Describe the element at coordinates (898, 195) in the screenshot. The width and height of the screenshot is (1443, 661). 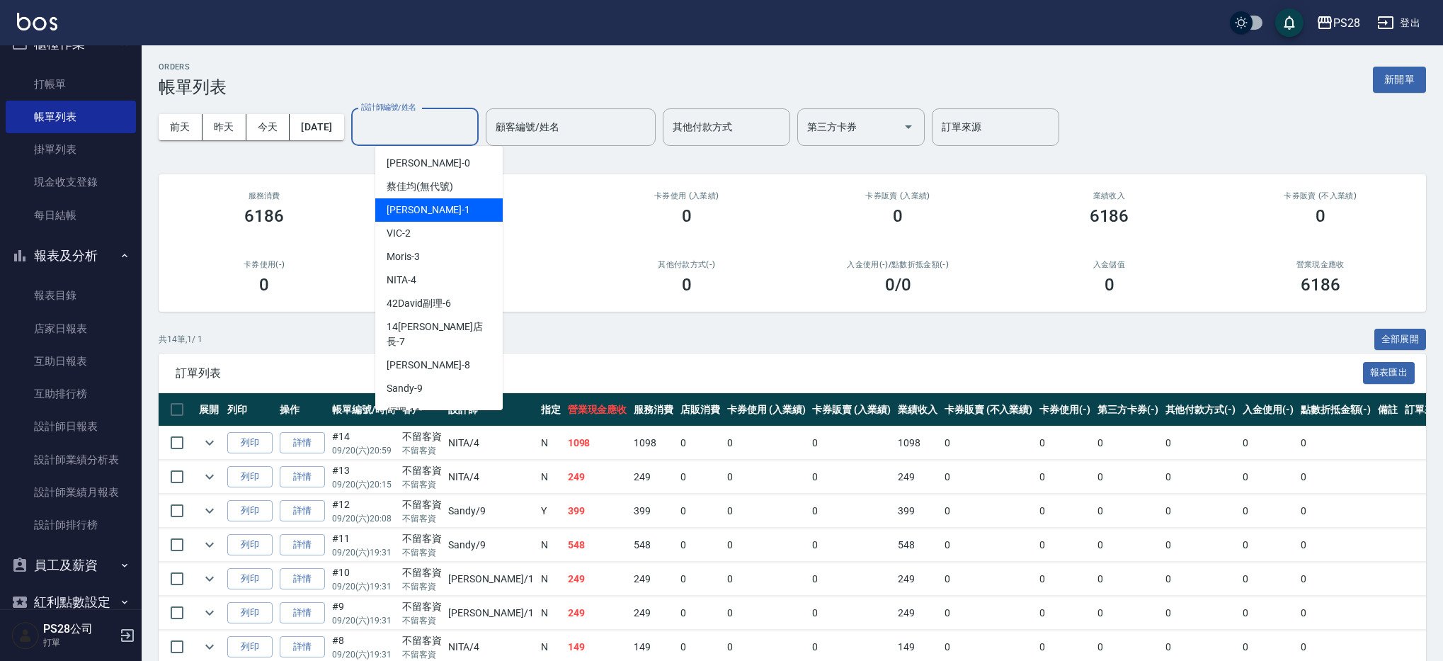
I see `h2: 卡券販賣 (入業績)` at that location.